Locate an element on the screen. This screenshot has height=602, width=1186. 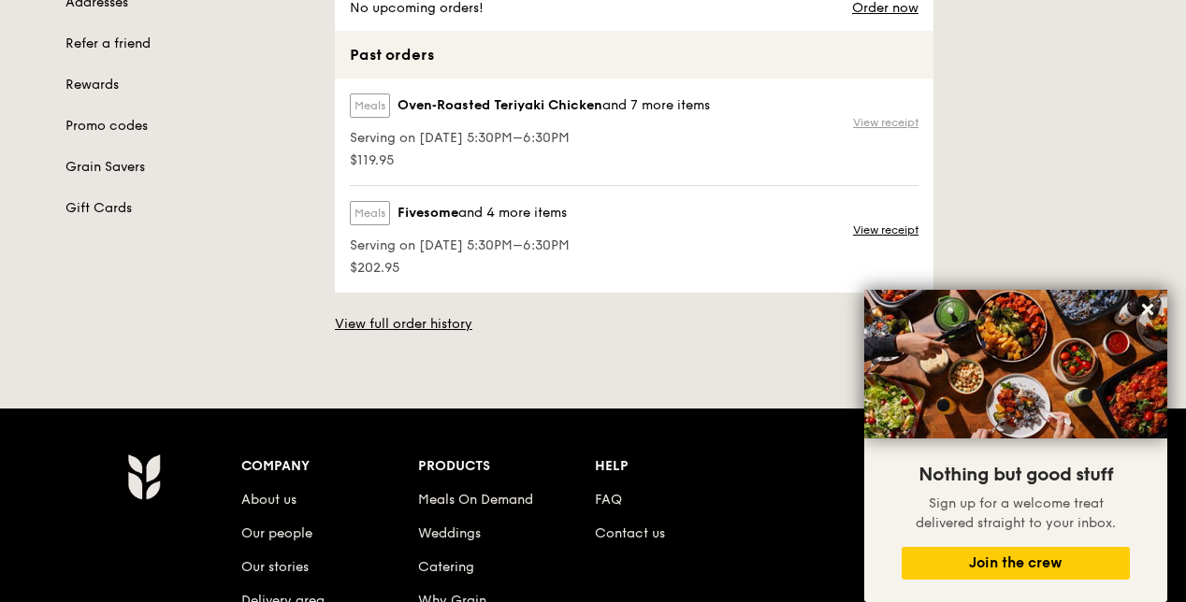
a: Refer a friend is located at coordinates (189, 44).